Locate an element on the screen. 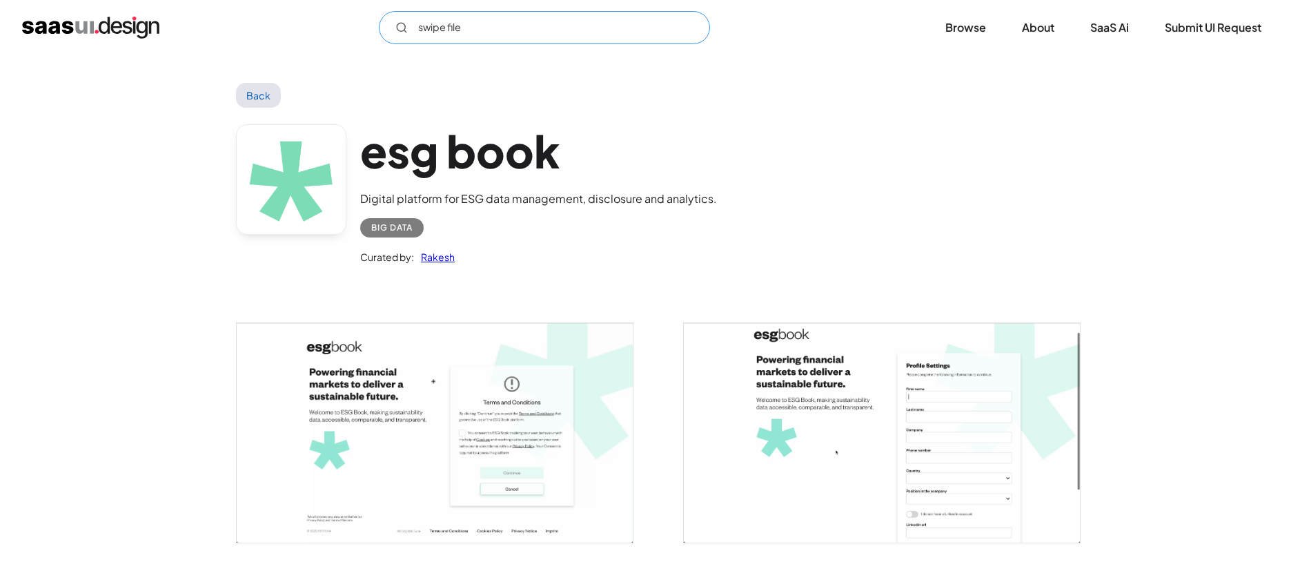  input: Search UI designs you're looking for... is located at coordinates (544, 28).